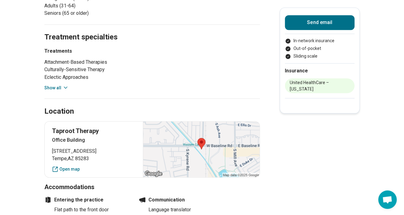  Describe the element at coordinates (187, 209) in the screenshot. I see `li: Language translator` at that location.